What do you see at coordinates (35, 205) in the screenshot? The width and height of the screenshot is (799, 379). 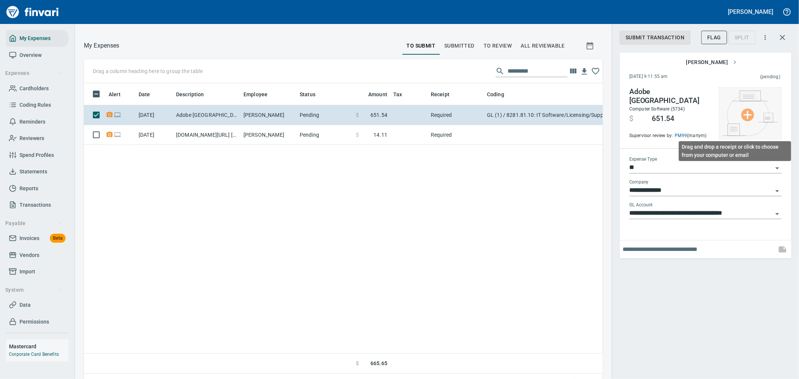 I see `span: Transactions` at bounding box center [35, 205].